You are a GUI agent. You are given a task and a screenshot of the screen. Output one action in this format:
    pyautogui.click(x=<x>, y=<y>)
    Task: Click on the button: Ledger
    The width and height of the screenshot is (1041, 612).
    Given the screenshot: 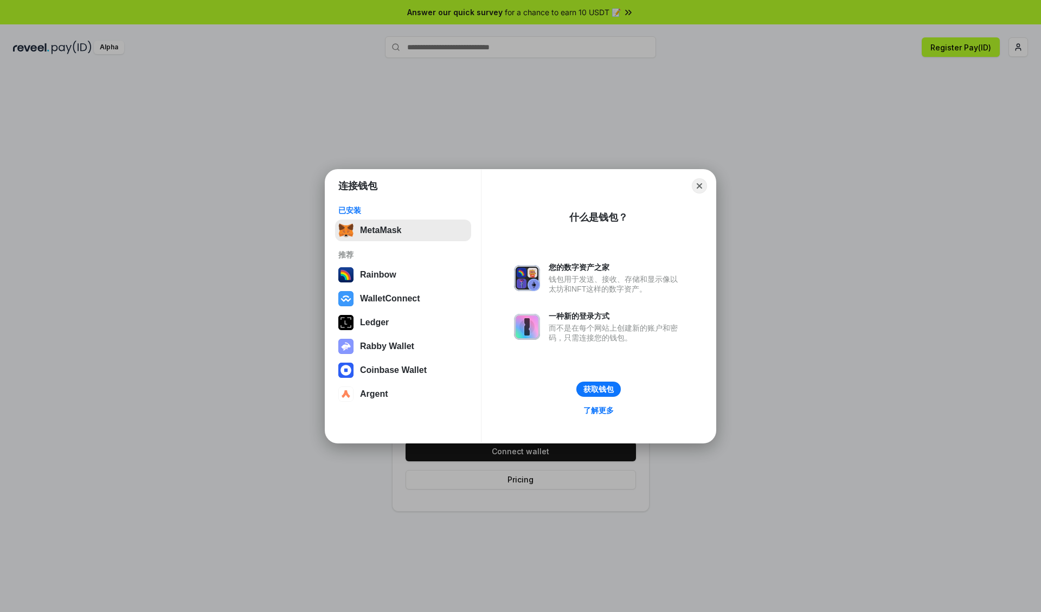 What is the action you would take?
    pyautogui.click(x=403, y=323)
    